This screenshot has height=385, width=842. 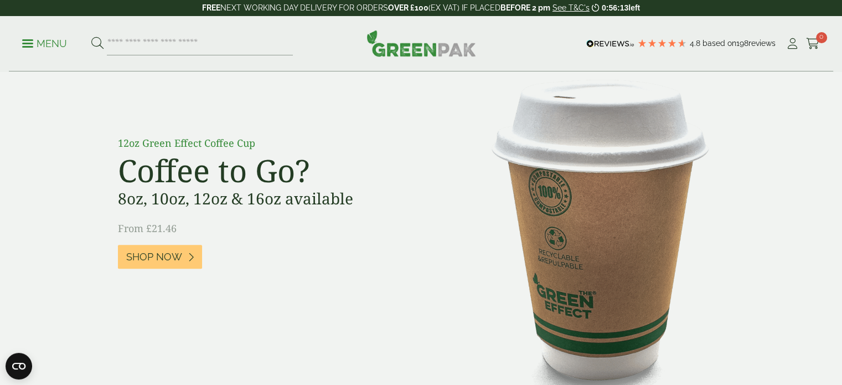 What do you see at coordinates (743, 43) in the screenshot?
I see `span: 198` at bounding box center [743, 43].